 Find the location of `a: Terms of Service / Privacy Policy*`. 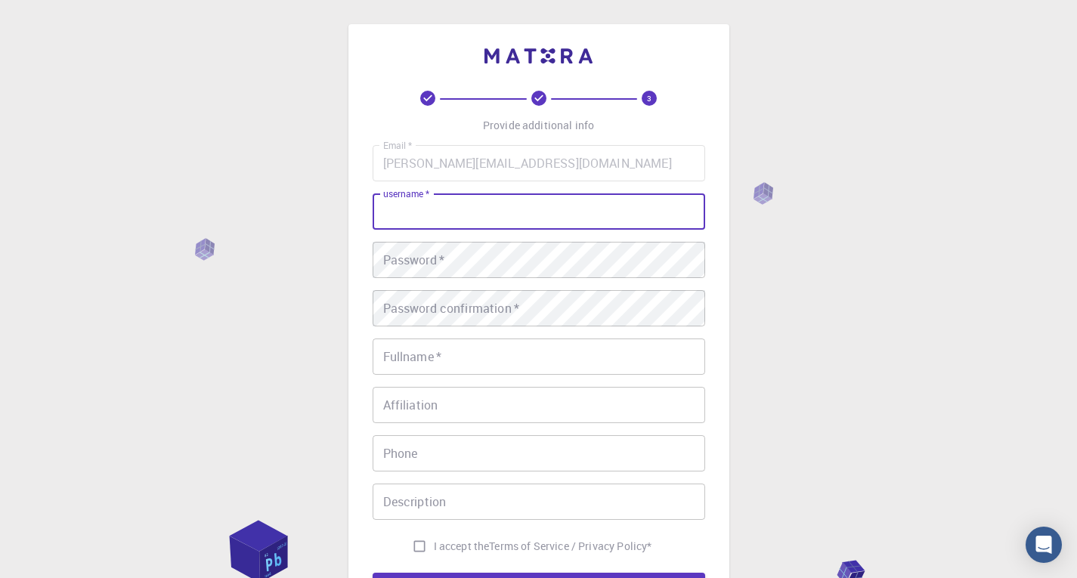

a: Terms of Service / Privacy Policy* is located at coordinates (570, 547).